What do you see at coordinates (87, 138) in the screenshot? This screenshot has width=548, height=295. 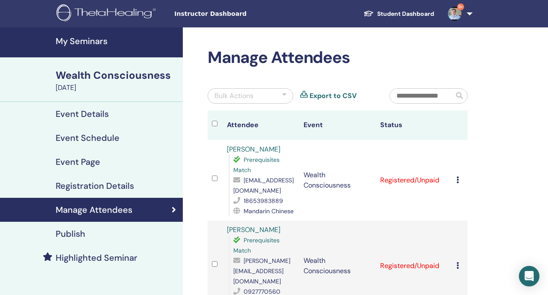 I see `h4: Event Schedule` at bounding box center [87, 138].